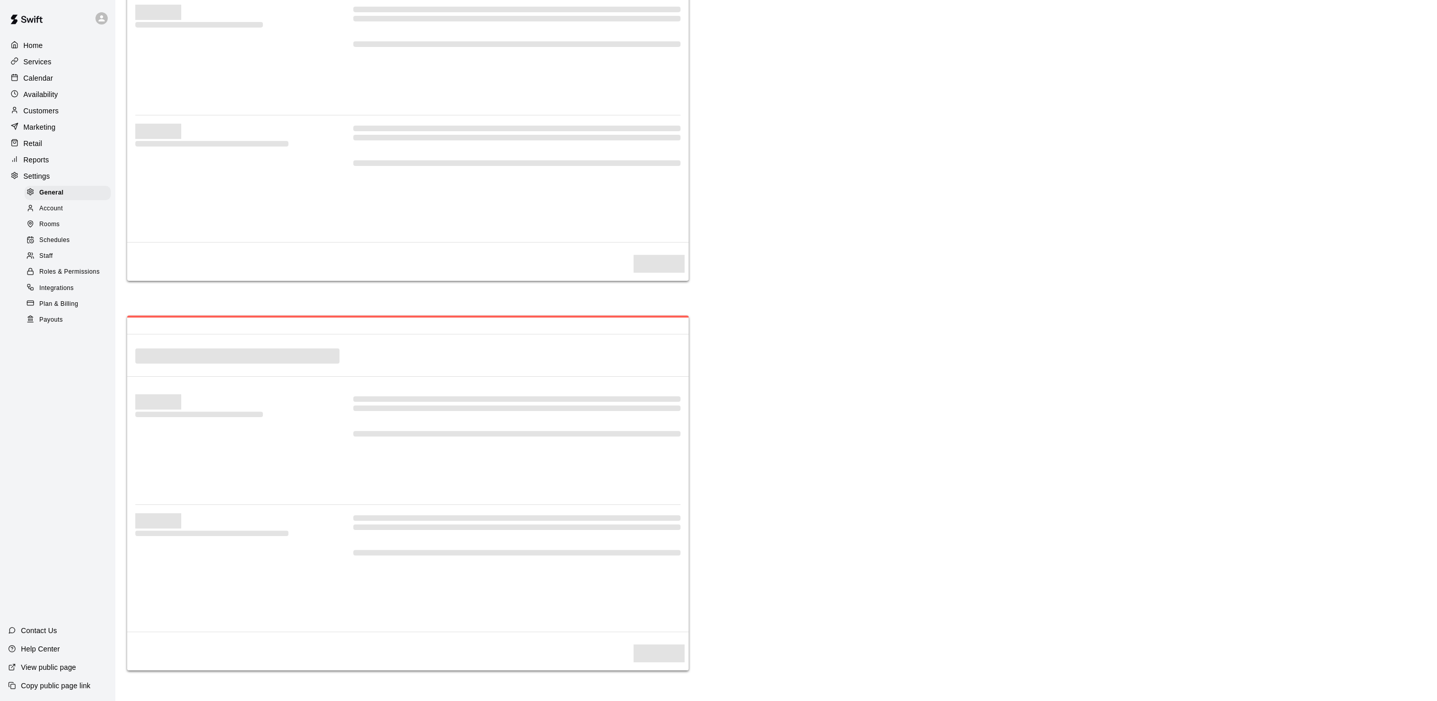 This screenshot has width=1437, height=701. What do you see at coordinates (57, 160) in the screenshot?
I see `a: Reports` at bounding box center [57, 160].